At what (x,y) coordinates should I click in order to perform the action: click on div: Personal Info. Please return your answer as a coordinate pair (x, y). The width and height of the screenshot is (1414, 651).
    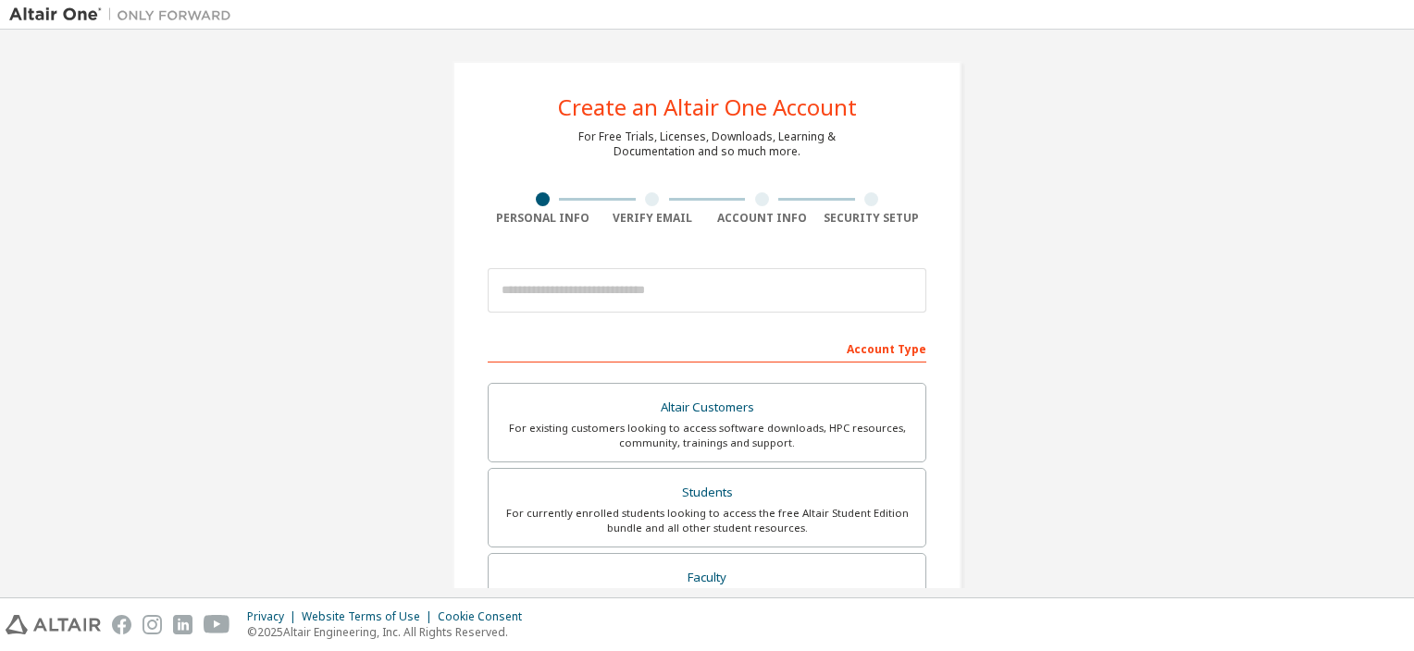
    Looking at the image, I should click on (542, 218).